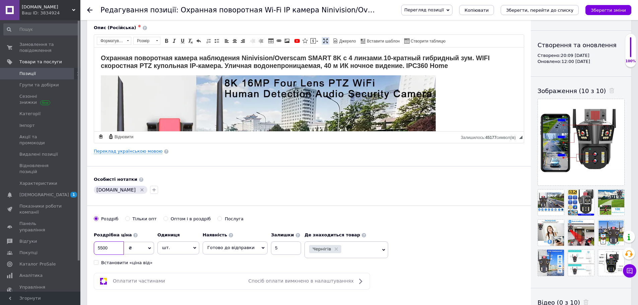 Image resolution: width=638 pixels, height=305 pixels. What do you see at coordinates (41, 290) in the screenshot?
I see `span: Управління сайтом` at bounding box center [41, 290].